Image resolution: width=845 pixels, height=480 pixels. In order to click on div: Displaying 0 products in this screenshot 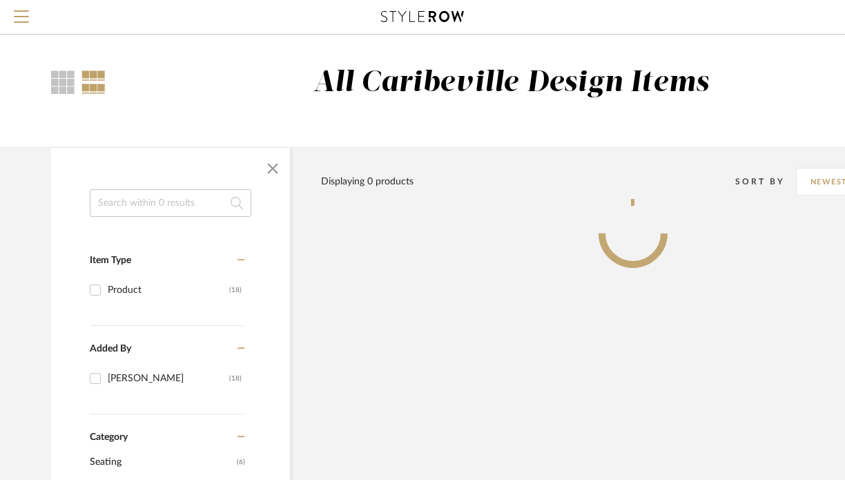, I will do `click(367, 182)`.